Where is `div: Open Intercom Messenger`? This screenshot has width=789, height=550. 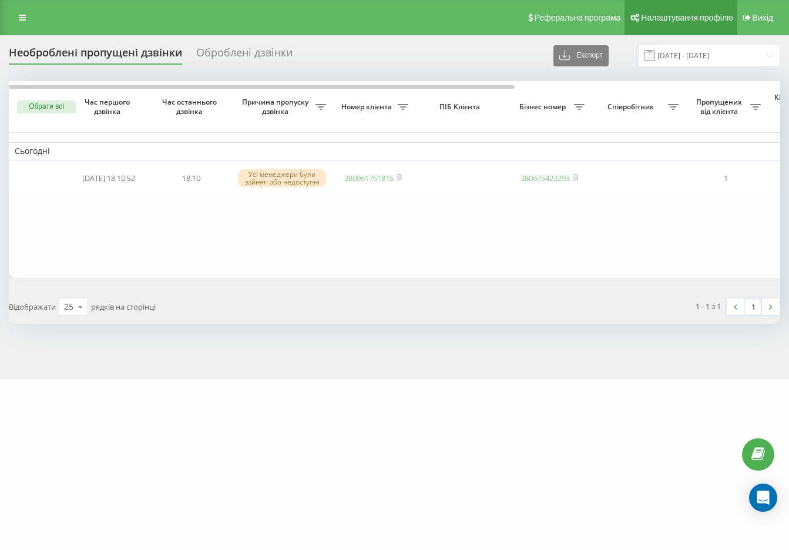
div: Open Intercom Messenger is located at coordinates (763, 498).